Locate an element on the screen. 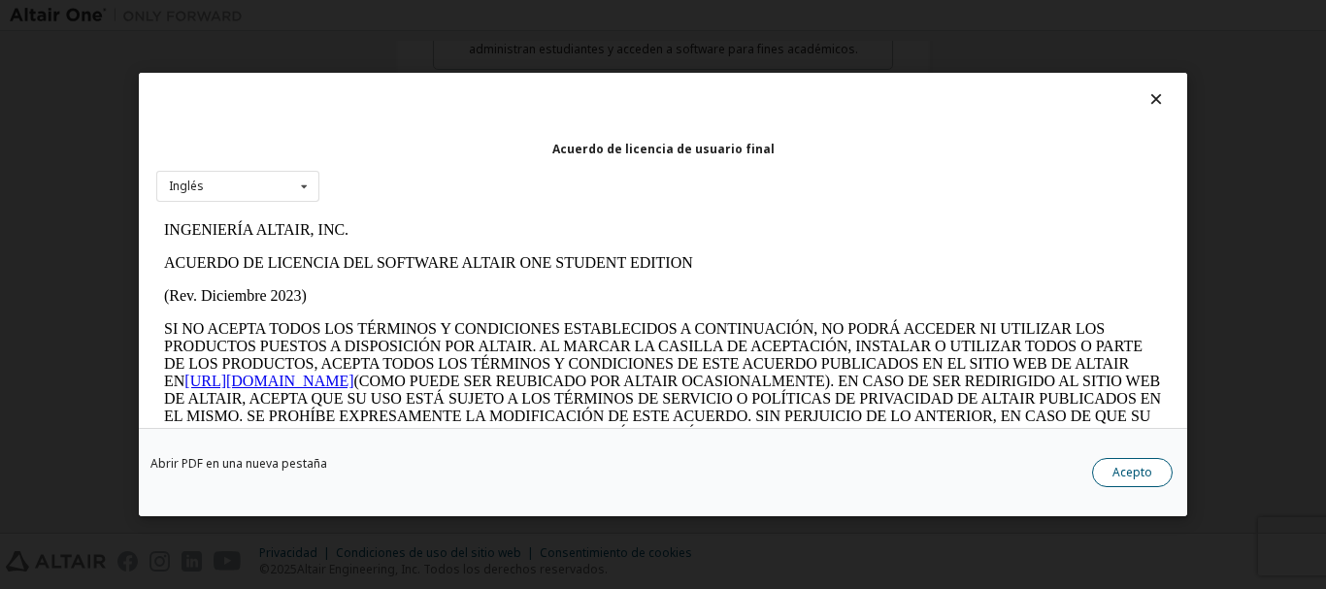 The height and width of the screenshot is (589, 1326). button: Acepto is located at coordinates (1132, 473).